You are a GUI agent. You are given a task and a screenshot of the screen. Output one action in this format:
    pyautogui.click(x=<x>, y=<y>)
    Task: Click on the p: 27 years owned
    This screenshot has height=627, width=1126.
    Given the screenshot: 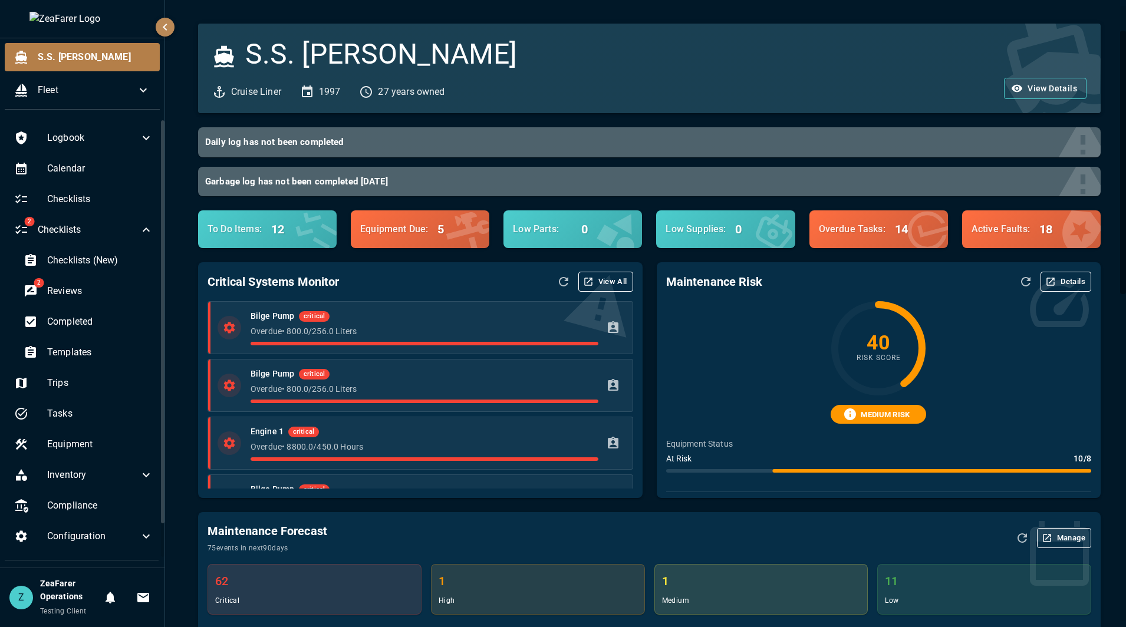 What is the action you would take?
    pyautogui.click(x=411, y=92)
    